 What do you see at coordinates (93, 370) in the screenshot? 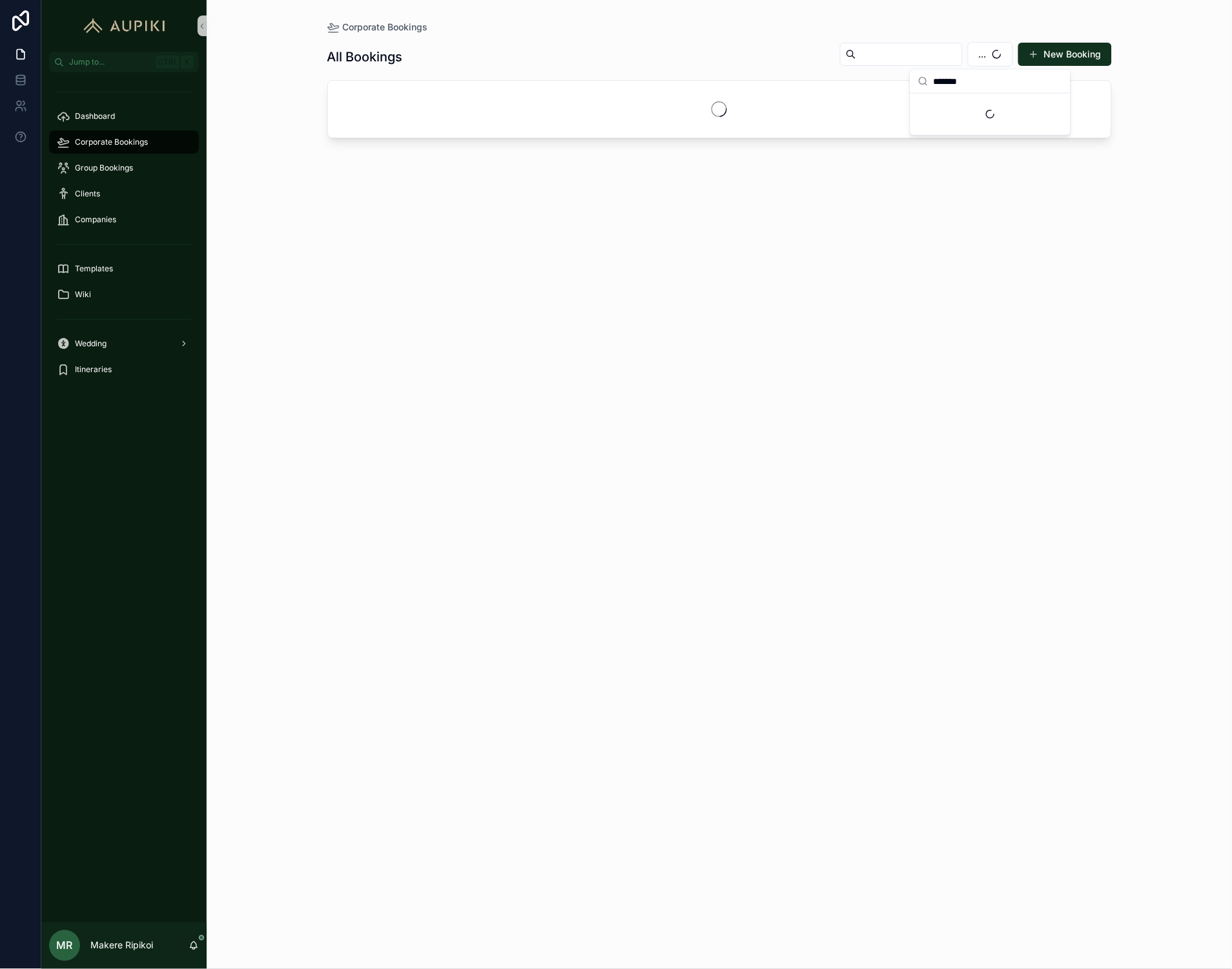
I see `span: Itineraries` at bounding box center [93, 370].